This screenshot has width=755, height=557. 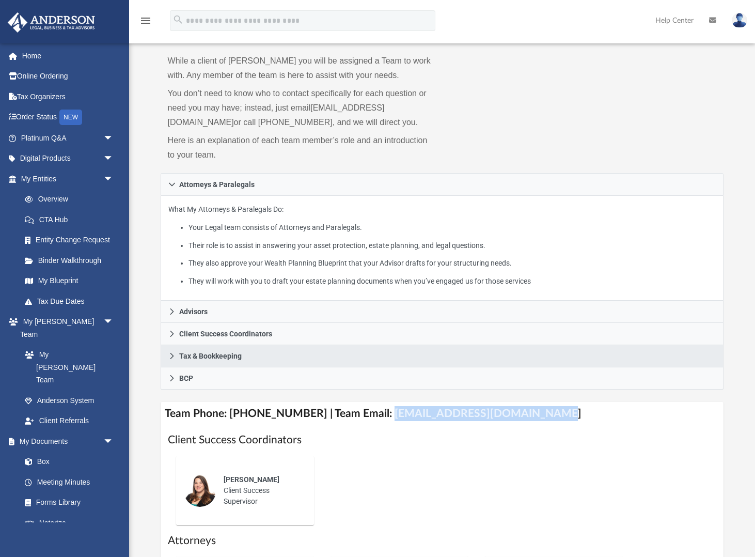 I want to click on a: Tax Organizers, so click(x=68, y=97).